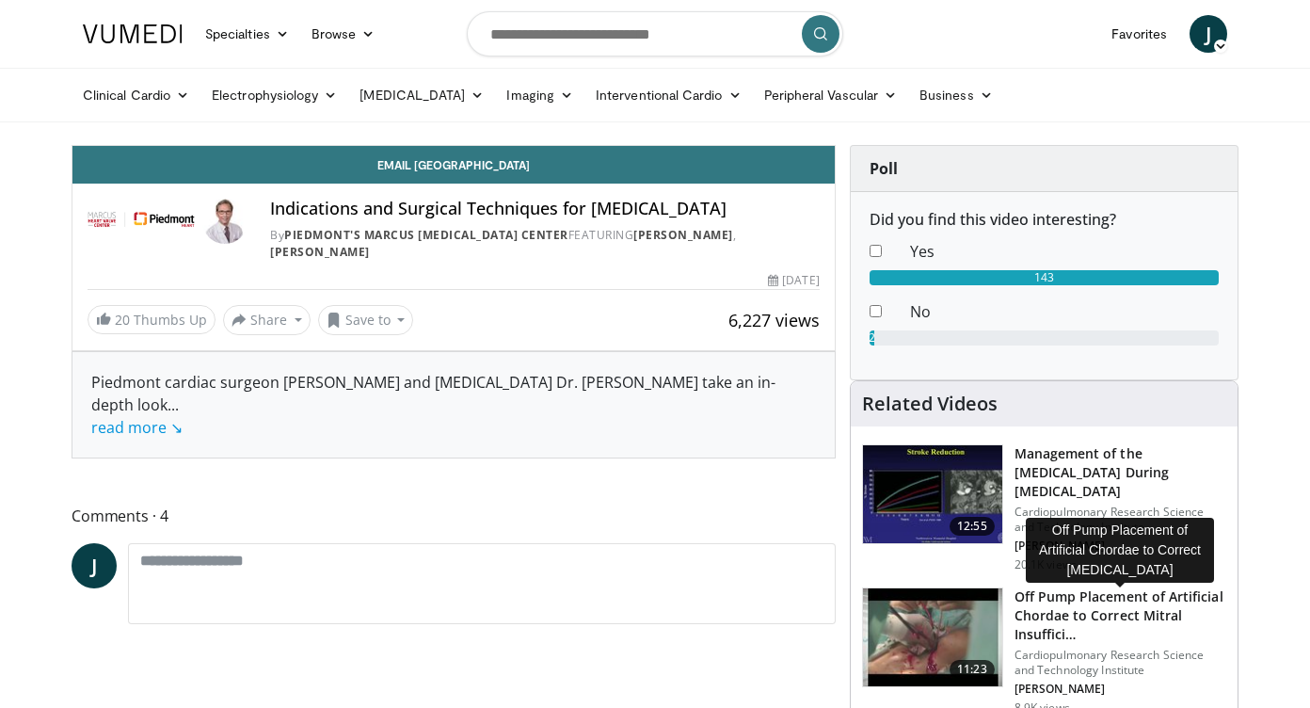  I want to click on img: Piedmont's Marcus Heart Valve Center, so click(141, 221).